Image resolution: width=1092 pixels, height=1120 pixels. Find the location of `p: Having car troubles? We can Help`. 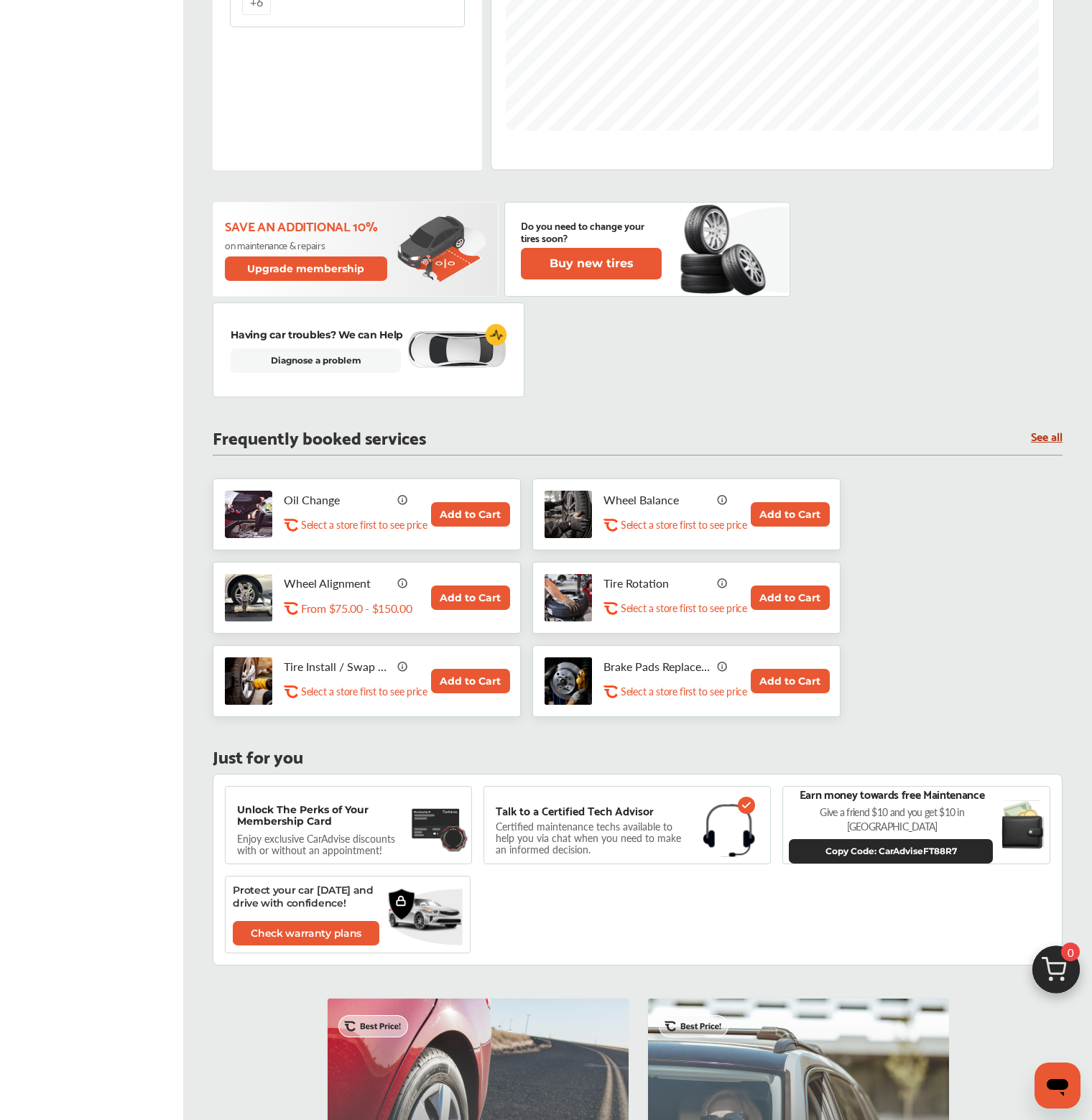

p: Having car troubles? We can Help is located at coordinates (317, 335).